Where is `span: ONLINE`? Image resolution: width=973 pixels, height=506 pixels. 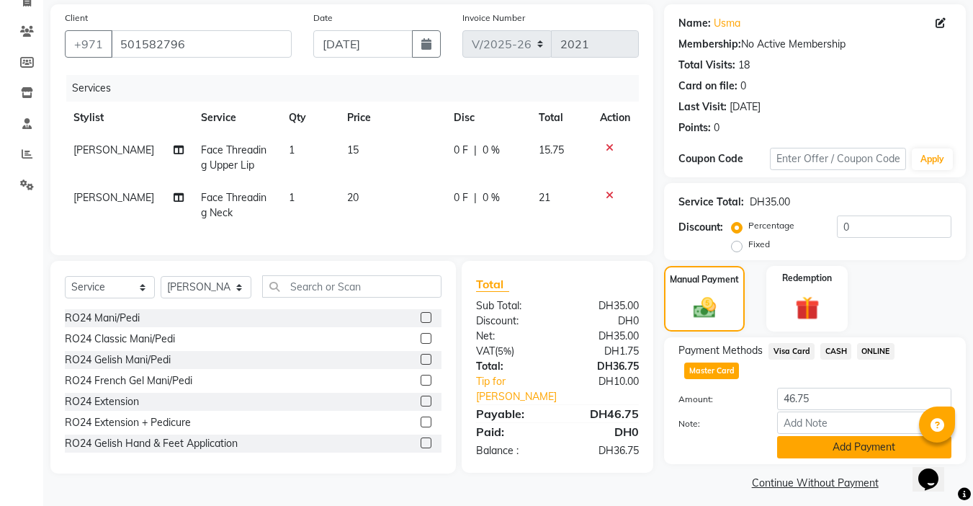 span: ONLINE is located at coordinates (876, 351).